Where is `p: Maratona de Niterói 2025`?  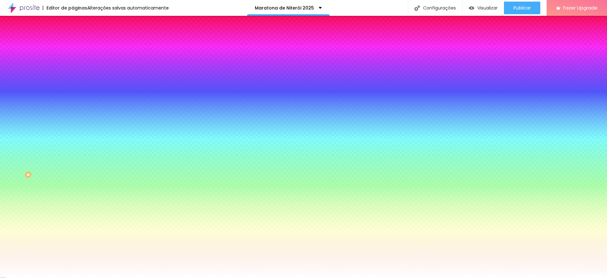
p: Maratona de Niterói 2025 is located at coordinates (284, 8).